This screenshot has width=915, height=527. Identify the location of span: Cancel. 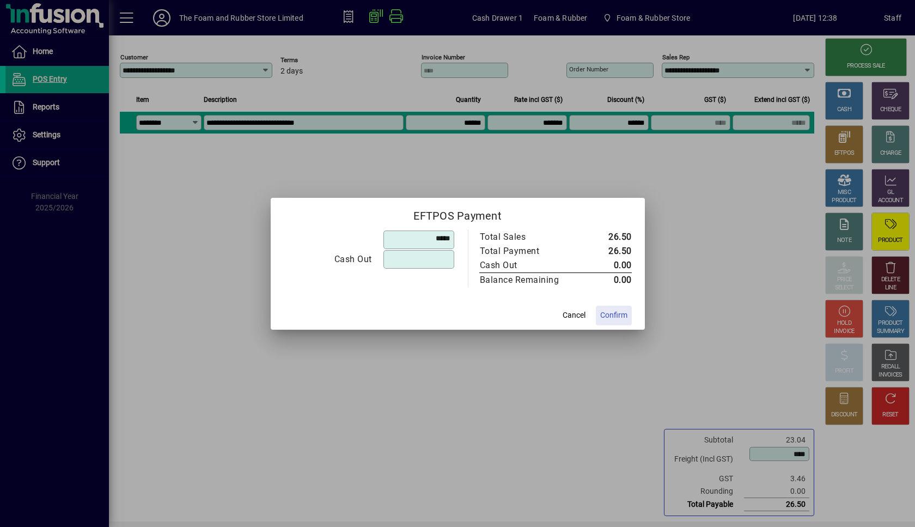
(574, 315).